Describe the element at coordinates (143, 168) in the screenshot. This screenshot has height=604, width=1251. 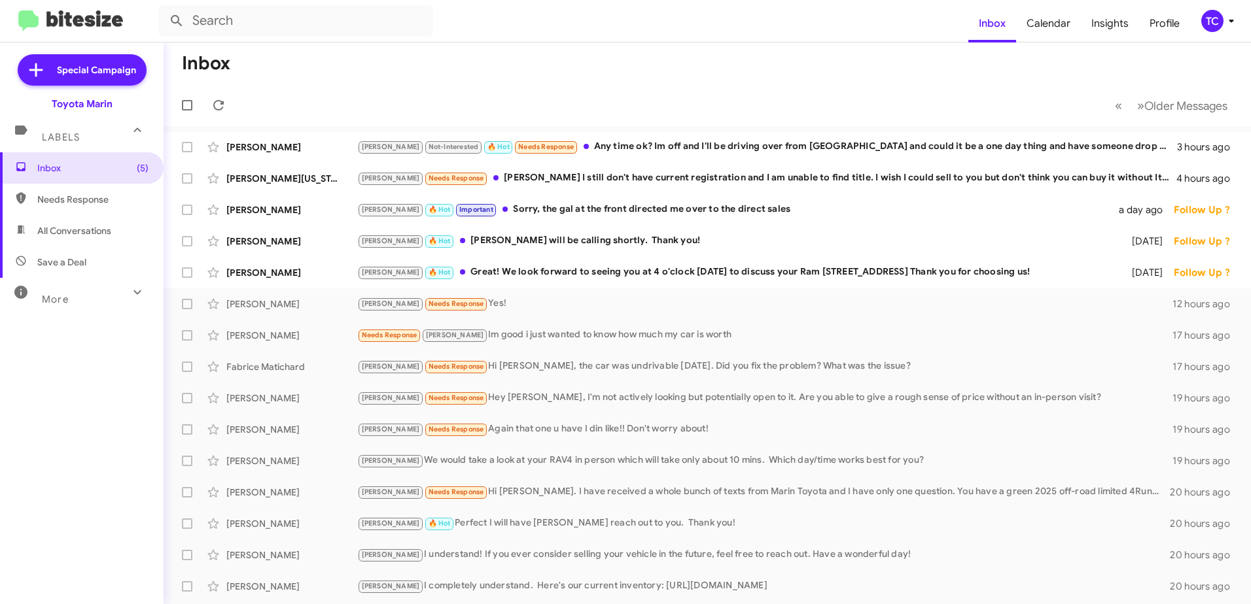
I see `span: (5)` at that location.